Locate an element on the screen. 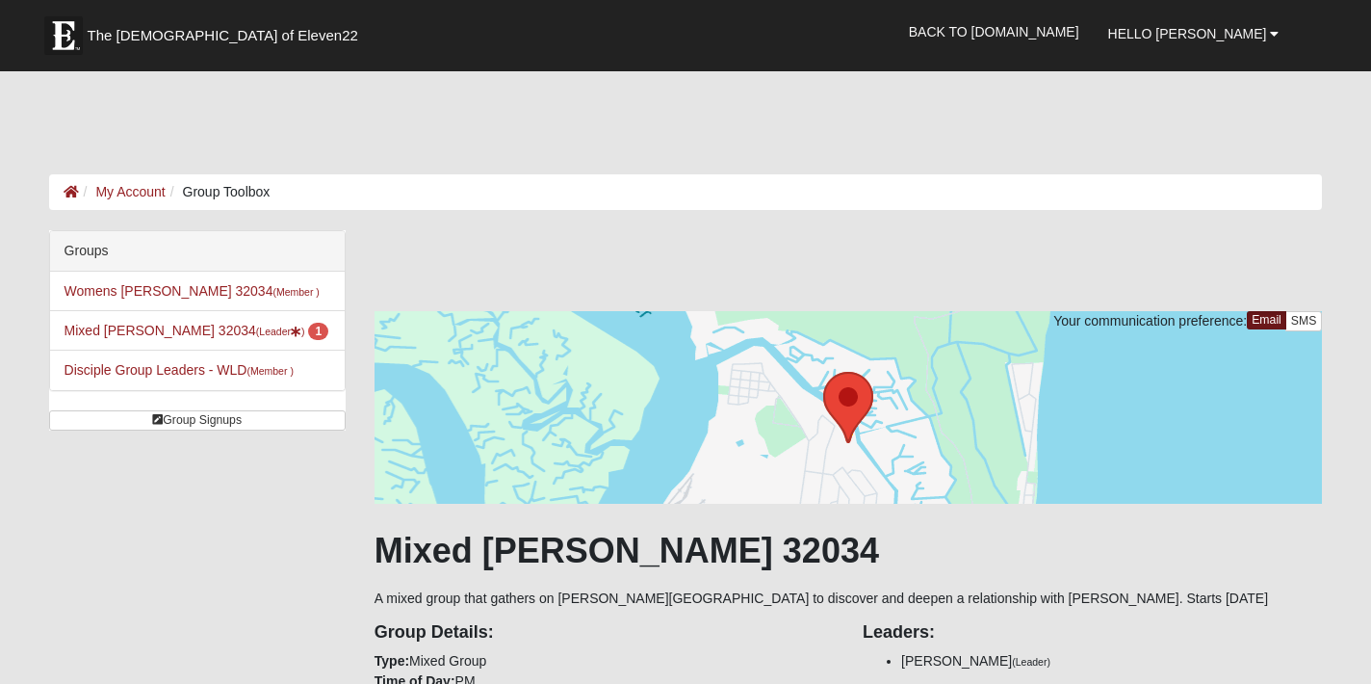 The image size is (1371, 684). span: Your communication preference: is located at coordinates (1150, 321).